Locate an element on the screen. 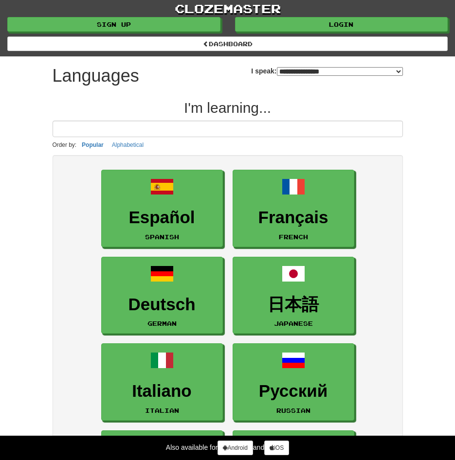 The height and width of the screenshot is (460, 455). h3: Deutsch is located at coordinates (162, 305).